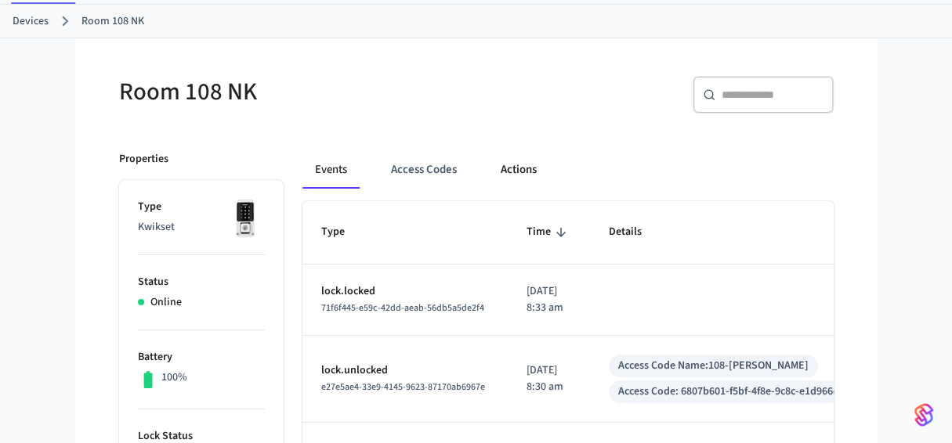  Describe the element at coordinates (31, 21) in the screenshot. I see `a: Devices` at that location.